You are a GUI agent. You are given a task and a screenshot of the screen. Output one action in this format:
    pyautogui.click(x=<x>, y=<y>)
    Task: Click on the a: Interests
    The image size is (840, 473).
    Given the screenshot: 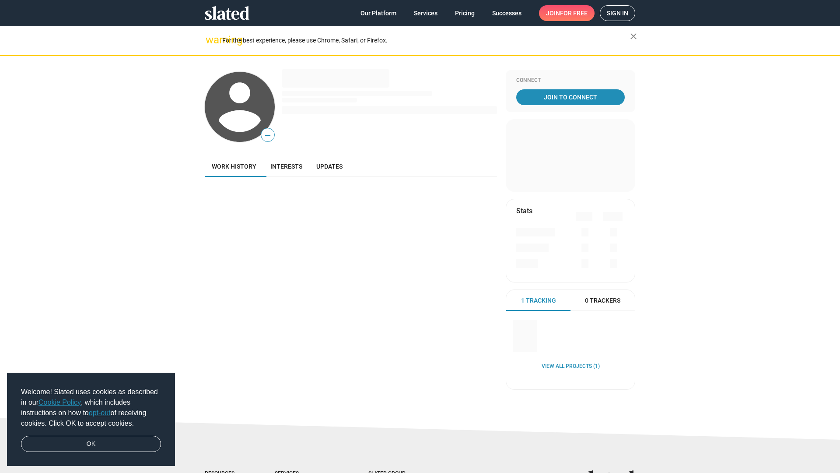 What is the action you would take?
    pyautogui.click(x=286, y=166)
    